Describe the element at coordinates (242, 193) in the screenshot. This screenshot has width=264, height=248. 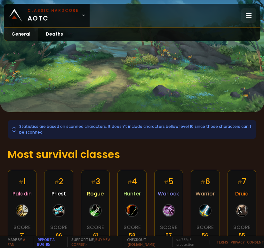
I see `span: Druid` at that location.